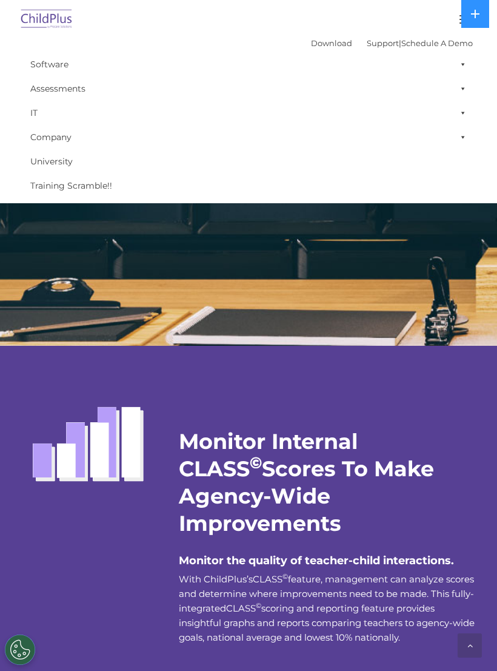 The image size is (497, 671). I want to click on strong: Monitor Internal CLASS, so click(269, 455).